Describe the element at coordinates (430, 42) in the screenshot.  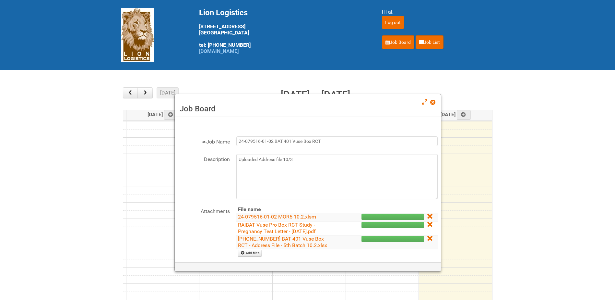
I see `a: Job List` at that location.